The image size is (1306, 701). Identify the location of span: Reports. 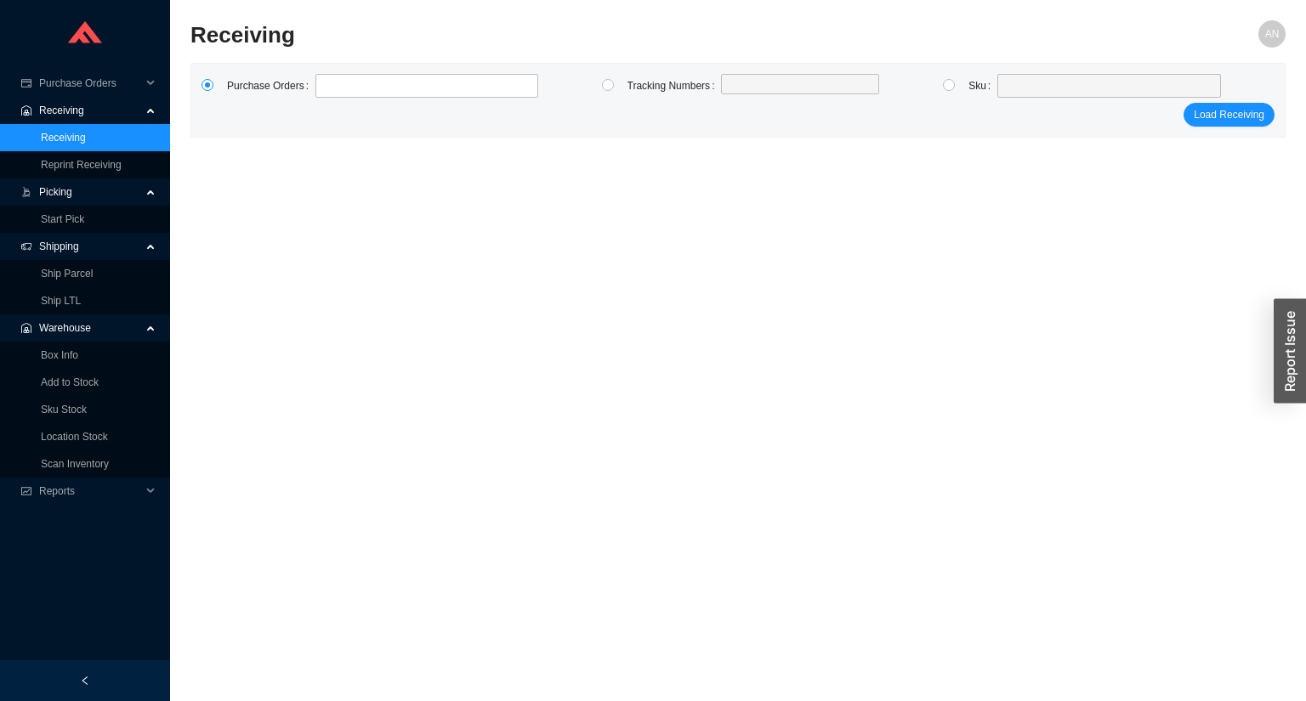
(90, 491).